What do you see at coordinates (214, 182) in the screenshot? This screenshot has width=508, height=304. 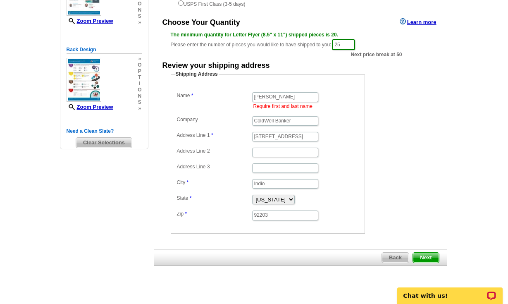 I see `label: City` at bounding box center [214, 182].